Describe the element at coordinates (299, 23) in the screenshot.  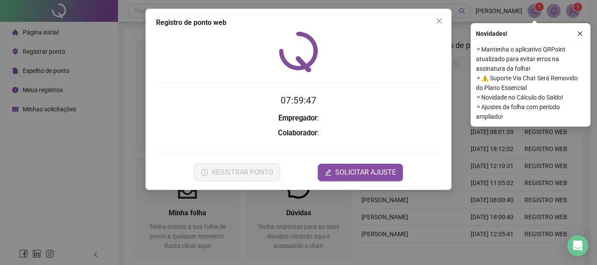
I see `div: Registro de ponto web` at that location.